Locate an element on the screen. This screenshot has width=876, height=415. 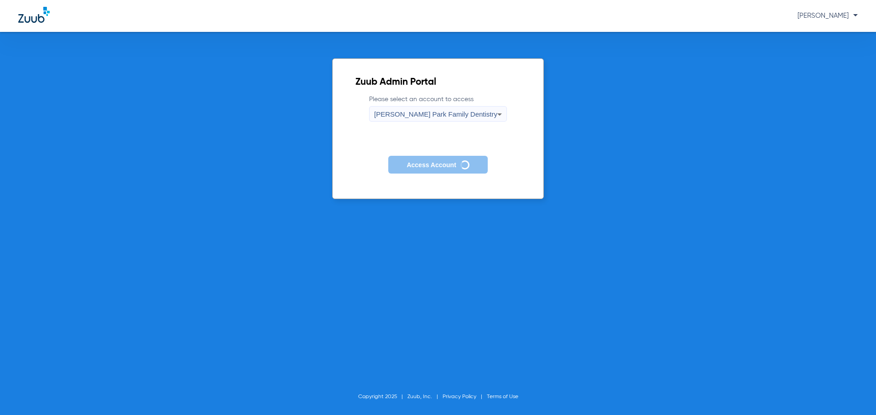
button: Access Account is located at coordinates (437, 165).